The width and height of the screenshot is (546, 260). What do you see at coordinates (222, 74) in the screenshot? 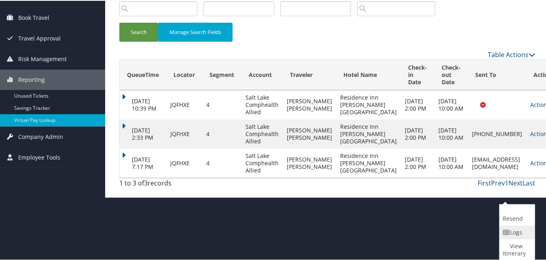
I see `th: Segment: activate to sort column ascending` at bounding box center [222, 74].